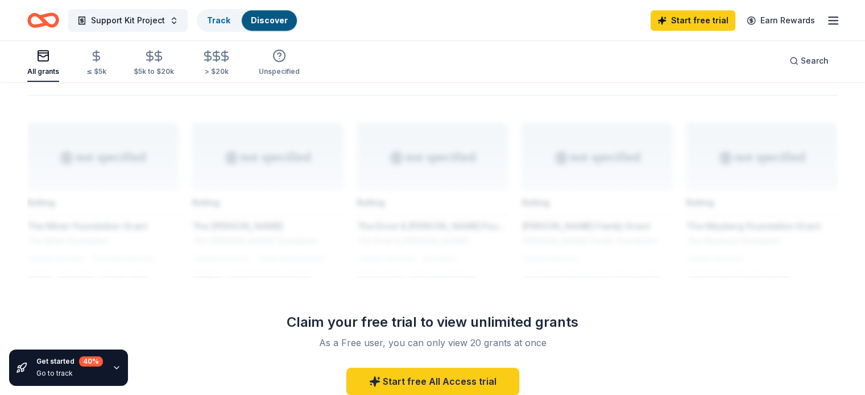 The image size is (865, 395). I want to click on button: Unspecified, so click(279, 63).